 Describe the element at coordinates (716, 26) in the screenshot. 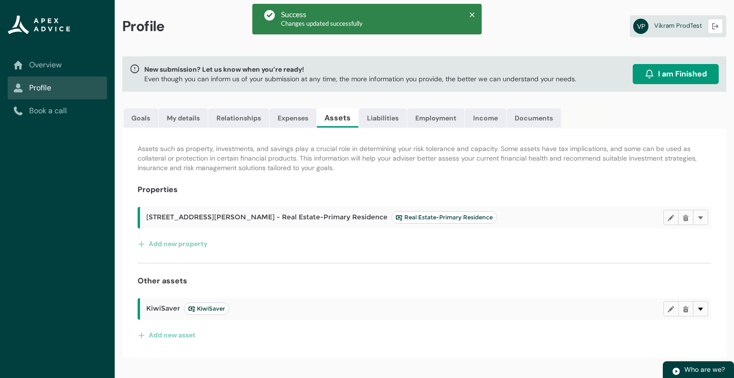

I see `button: Logout` at that location.